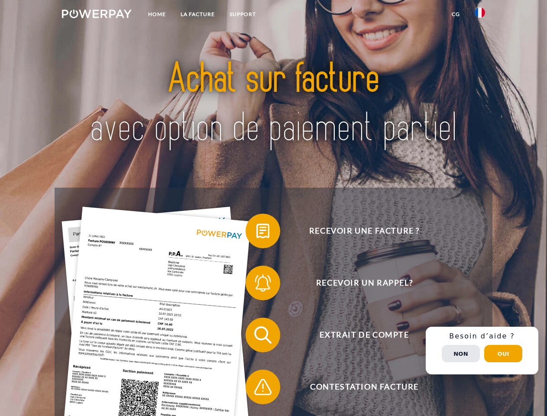 This screenshot has width=547, height=416. Describe the element at coordinates (198, 14) in the screenshot. I see `a: LA FACTURE` at that location.